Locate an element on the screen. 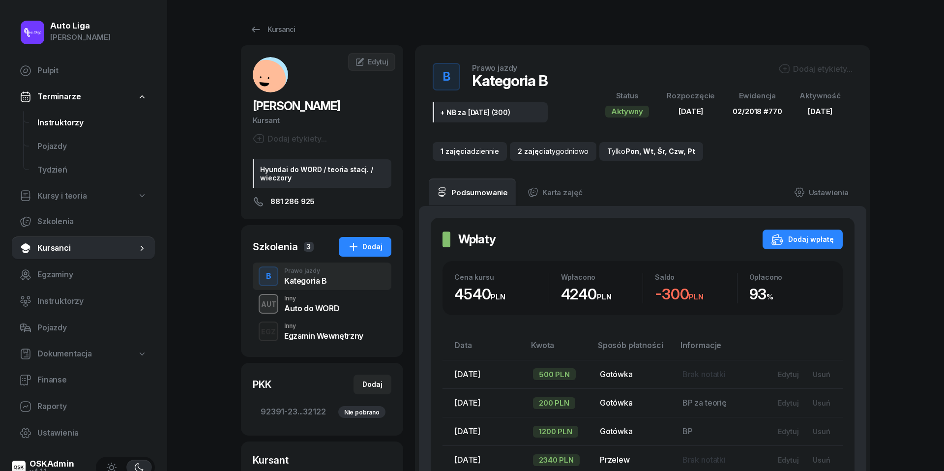 Image resolution: width=944 pixels, height=471 pixels. button: BPrawo jazdyKategoria B is located at coordinates (322, 276).